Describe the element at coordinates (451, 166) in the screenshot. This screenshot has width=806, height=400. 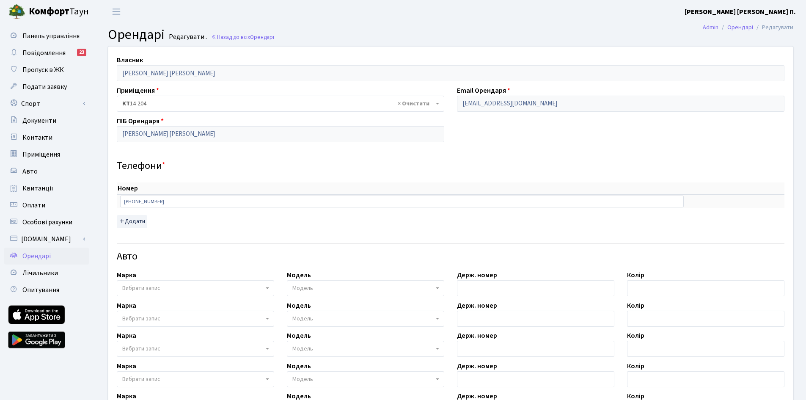
I see `h4: Телефони` at that location.